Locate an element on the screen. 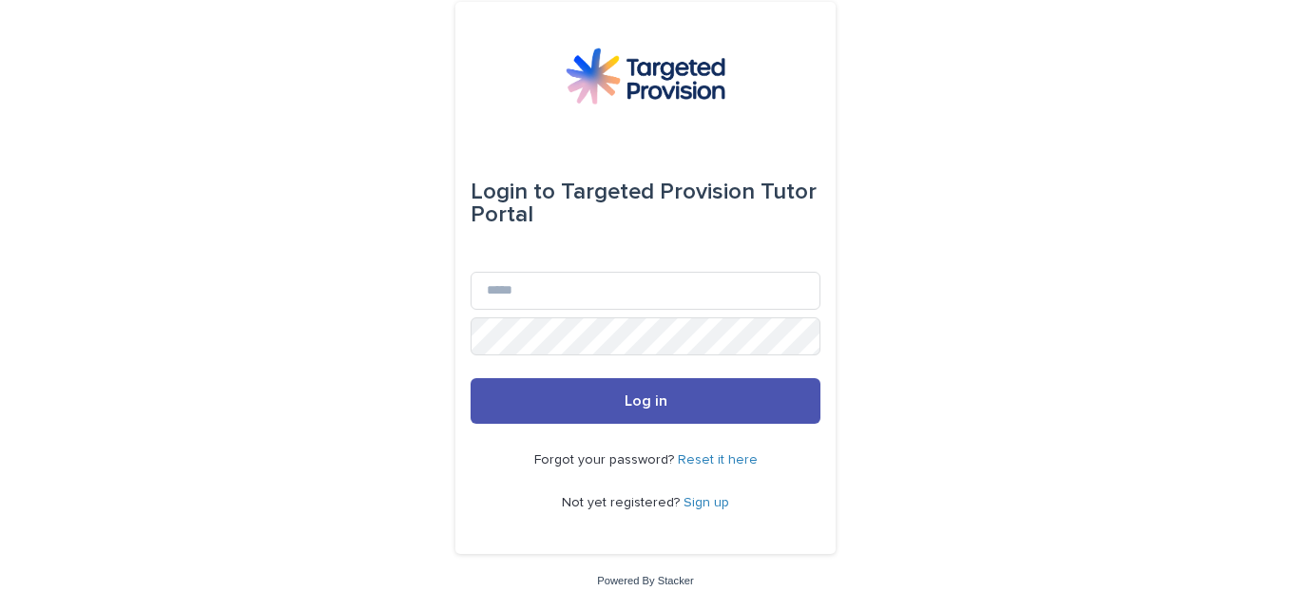 The height and width of the screenshot is (610, 1291). div: Targeted Provision Tutor Portal is located at coordinates (646, 203).